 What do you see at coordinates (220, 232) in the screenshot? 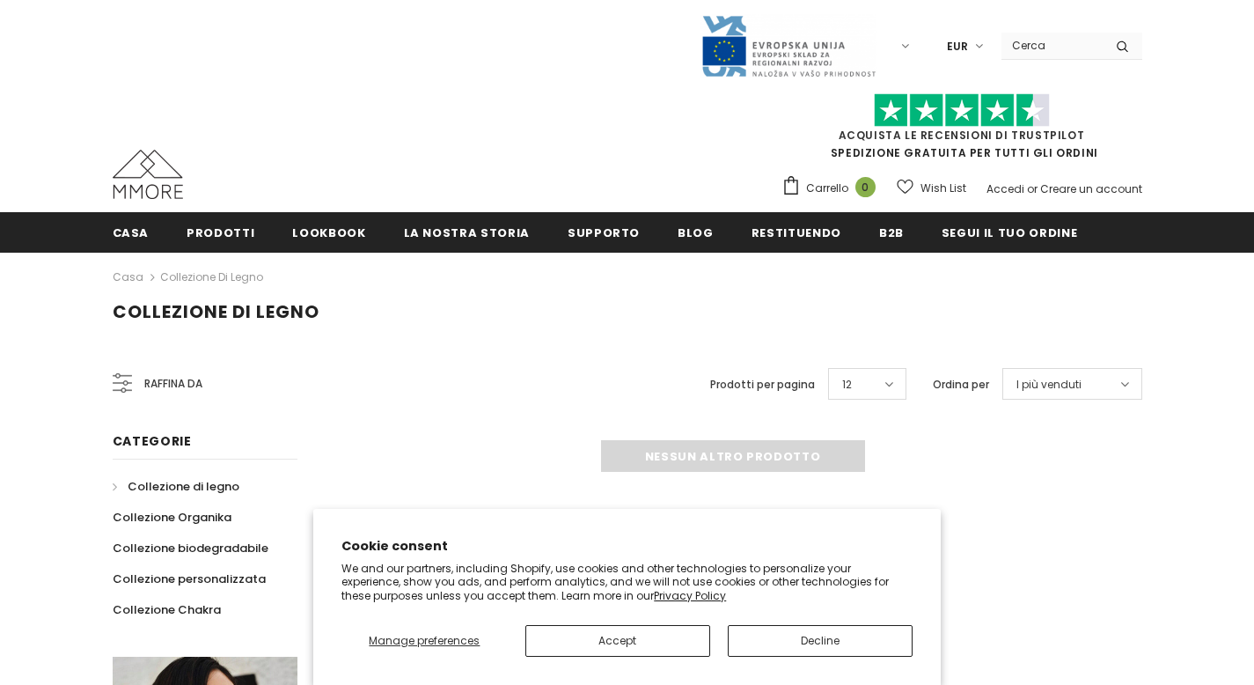
I see `a: Prodotti` at bounding box center [220, 232].